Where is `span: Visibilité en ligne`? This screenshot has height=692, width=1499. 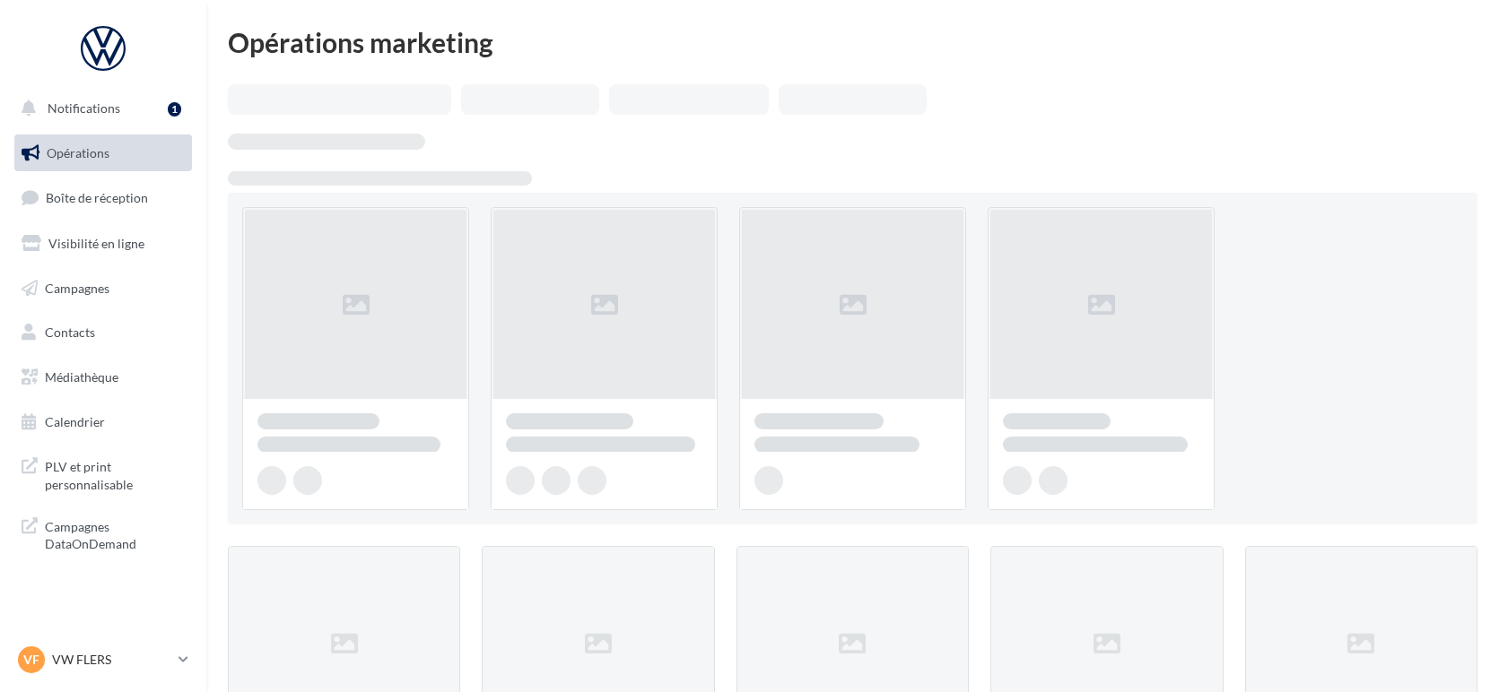 span: Visibilité en ligne is located at coordinates (96, 243).